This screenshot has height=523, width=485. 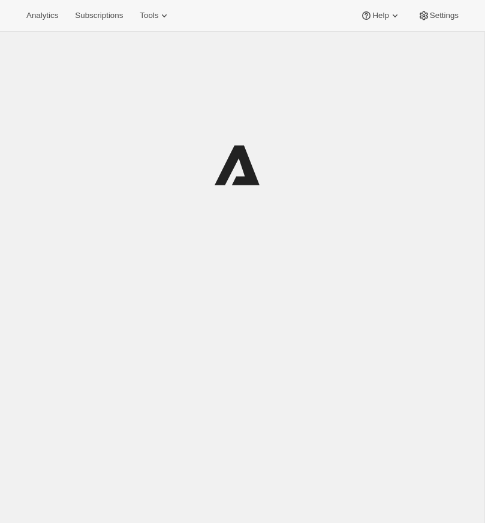 What do you see at coordinates (444, 16) in the screenshot?
I see `span: Settings` at bounding box center [444, 16].